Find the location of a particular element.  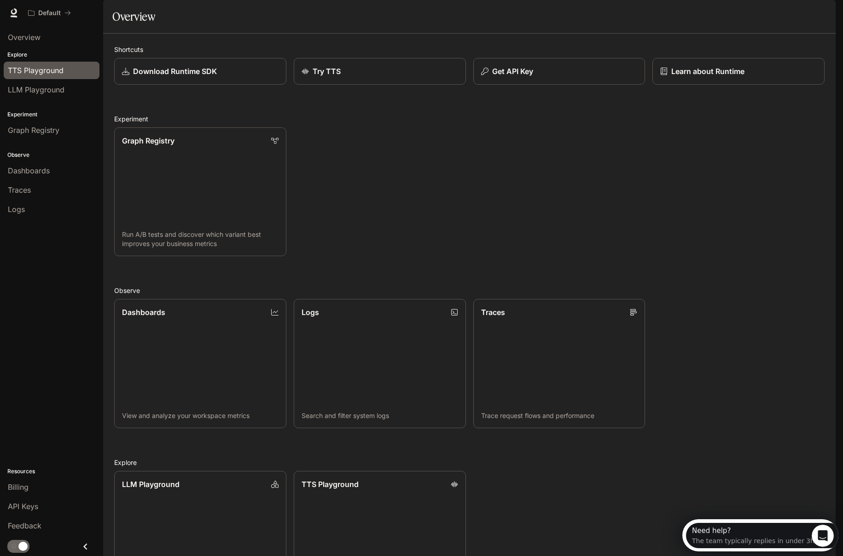

a: TracesTrace request flows and performance is located at coordinates (559, 364).